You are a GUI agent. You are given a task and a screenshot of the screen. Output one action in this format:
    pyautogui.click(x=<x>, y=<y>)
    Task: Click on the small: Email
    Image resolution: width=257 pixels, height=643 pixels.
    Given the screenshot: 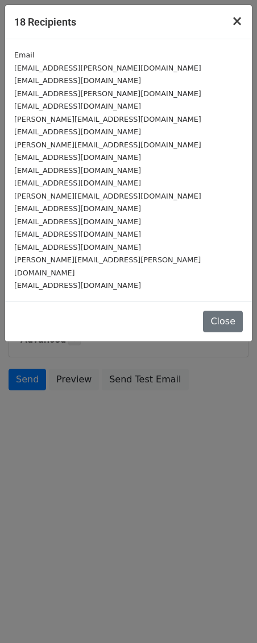 What is the action you would take?
    pyautogui.click(x=24, y=55)
    